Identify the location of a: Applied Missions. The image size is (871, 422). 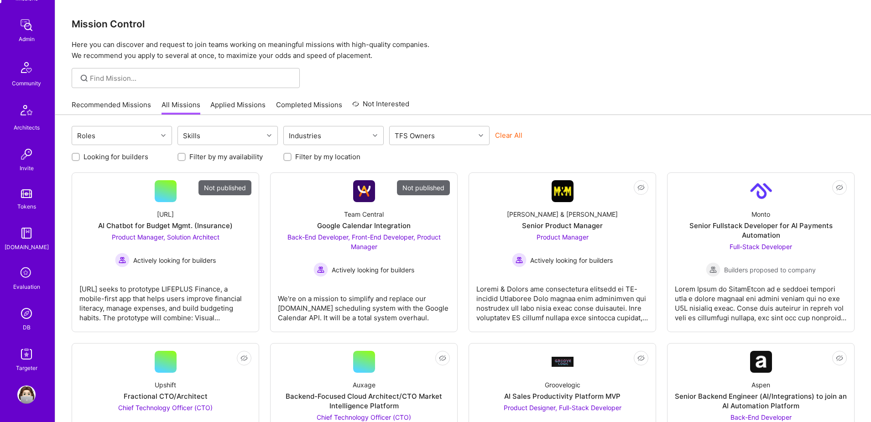
(238, 107).